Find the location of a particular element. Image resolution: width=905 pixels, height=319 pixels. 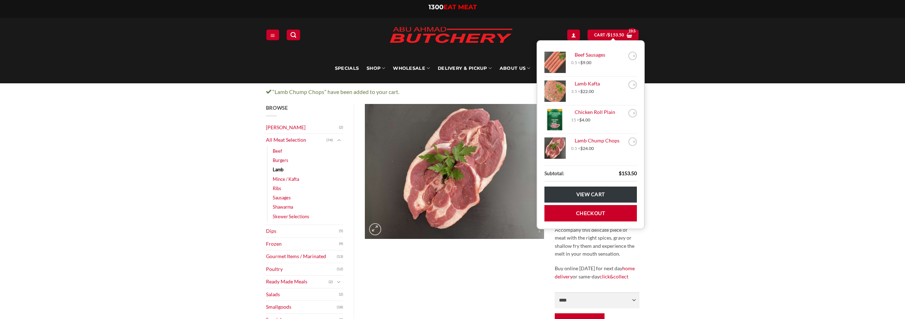

a: Ribs is located at coordinates (277, 188).